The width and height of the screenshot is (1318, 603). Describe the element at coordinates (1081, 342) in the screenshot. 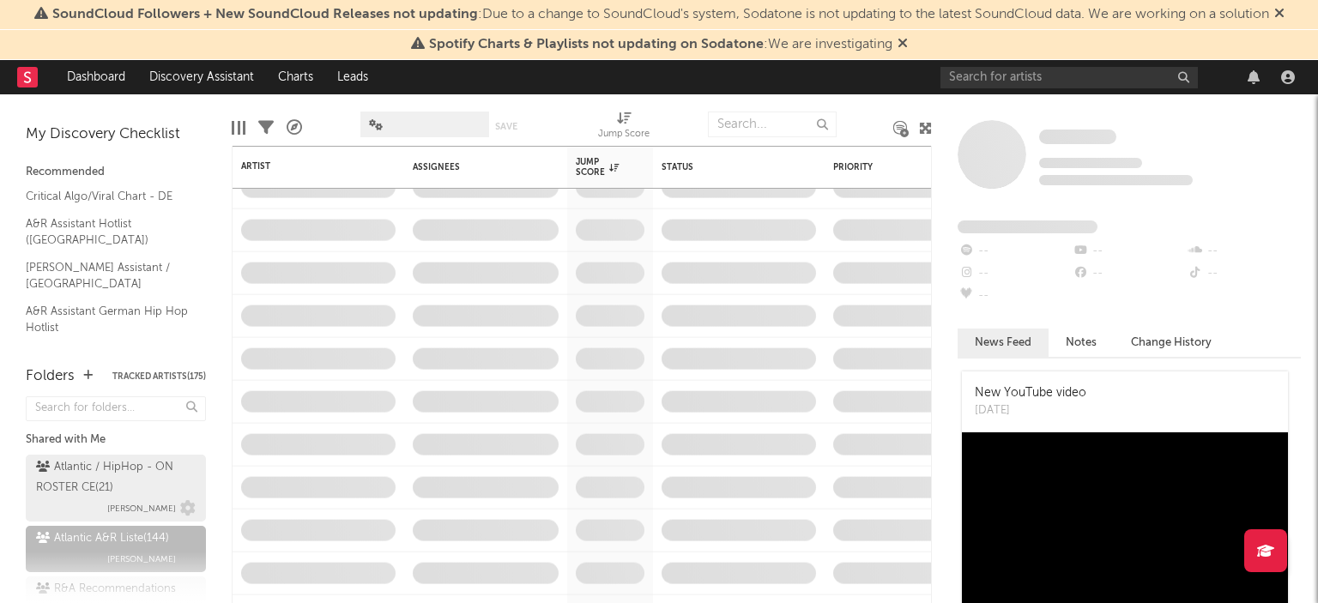

I see `button: Notes` at that location.